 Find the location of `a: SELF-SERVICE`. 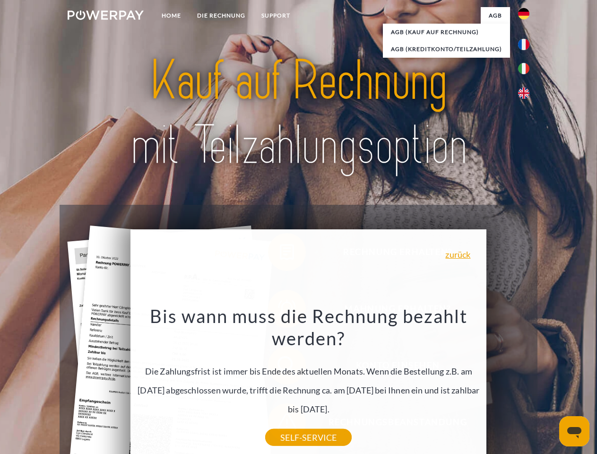

a: SELF-SERVICE is located at coordinates (308, 437).